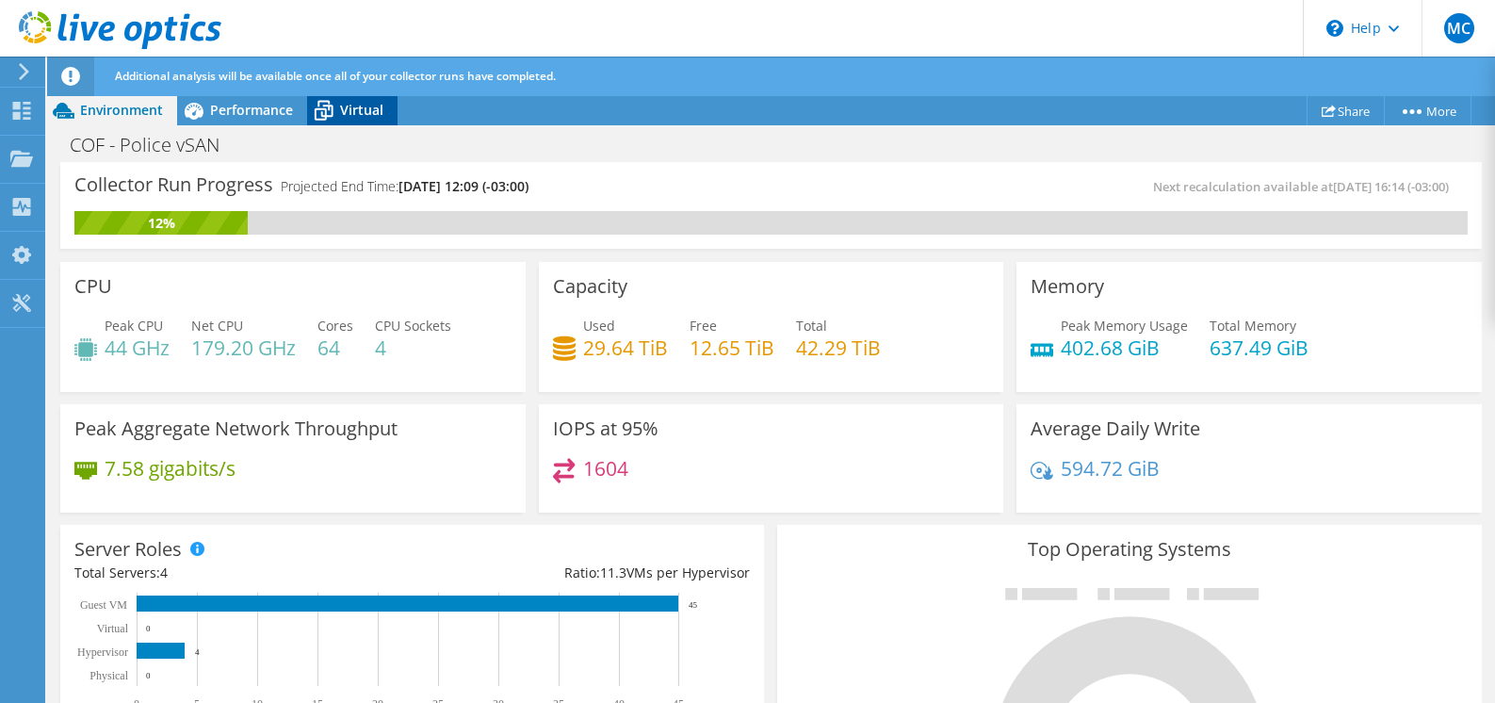 This screenshot has height=703, width=1495. What do you see at coordinates (1115, 429) in the screenshot?
I see `h3: Average Daily Write` at bounding box center [1115, 429].